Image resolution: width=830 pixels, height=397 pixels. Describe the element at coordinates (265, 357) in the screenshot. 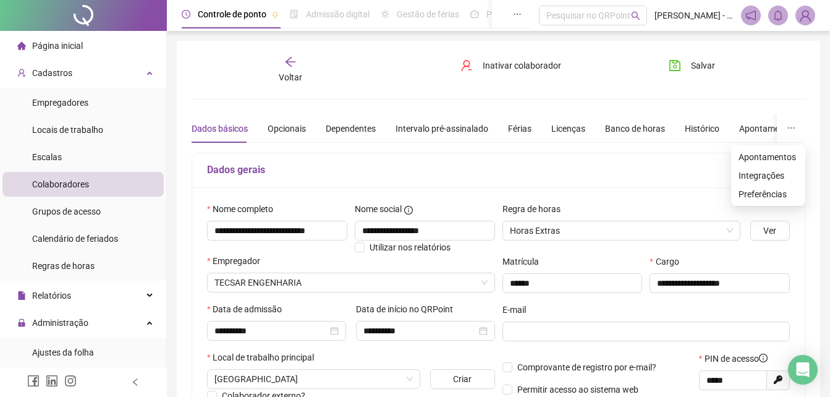

I see `label: Local de trabalho principal` at that location.